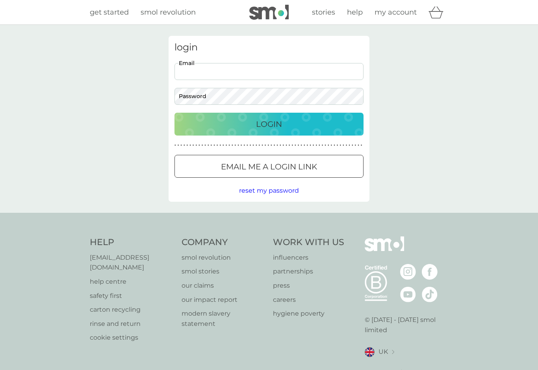  What do you see at coordinates (308, 300) in the screenshot?
I see `p: careers` at bounding box center [308, 300].